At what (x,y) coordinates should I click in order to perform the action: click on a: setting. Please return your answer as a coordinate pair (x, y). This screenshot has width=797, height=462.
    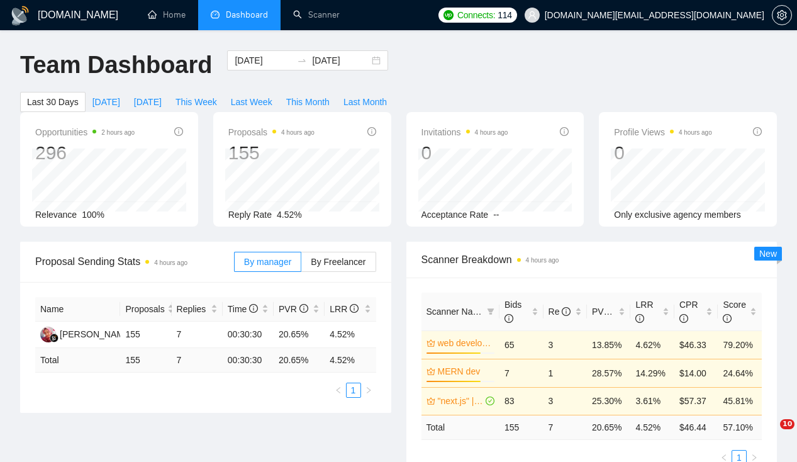
    Looking at the image, I should click on (782, 15).